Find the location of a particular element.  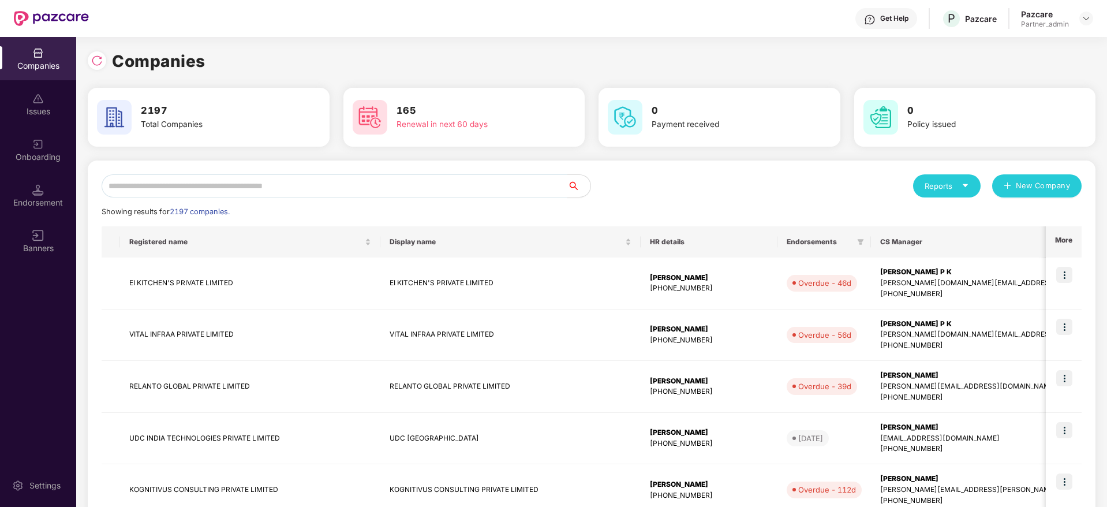

img: svg+xml;base64,PHN2ZyBpZD0iU2V0dGluZy0yMHgyMCIgeG1sbnM9Imh0dHA6Ly93d3cudzMub3JnLzIwMDAvc3ZnIiB3aW... is located at coordinates (18, 485).